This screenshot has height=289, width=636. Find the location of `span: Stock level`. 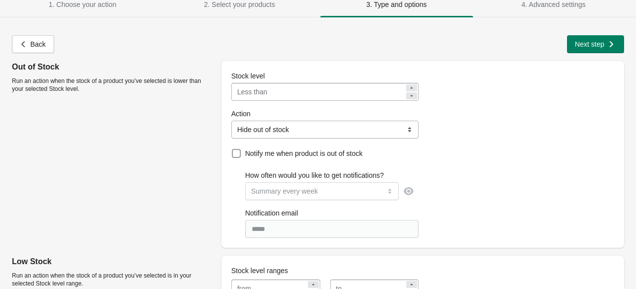

span: Stock level is located at coordinates (248, 76).